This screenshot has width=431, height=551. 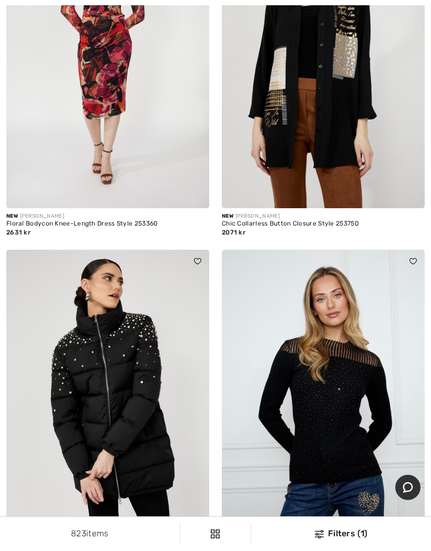 What do you see at coordinates (233, 232) in the screenshot?
I see `span: 2071 kr` at bounding box center [233, 232].